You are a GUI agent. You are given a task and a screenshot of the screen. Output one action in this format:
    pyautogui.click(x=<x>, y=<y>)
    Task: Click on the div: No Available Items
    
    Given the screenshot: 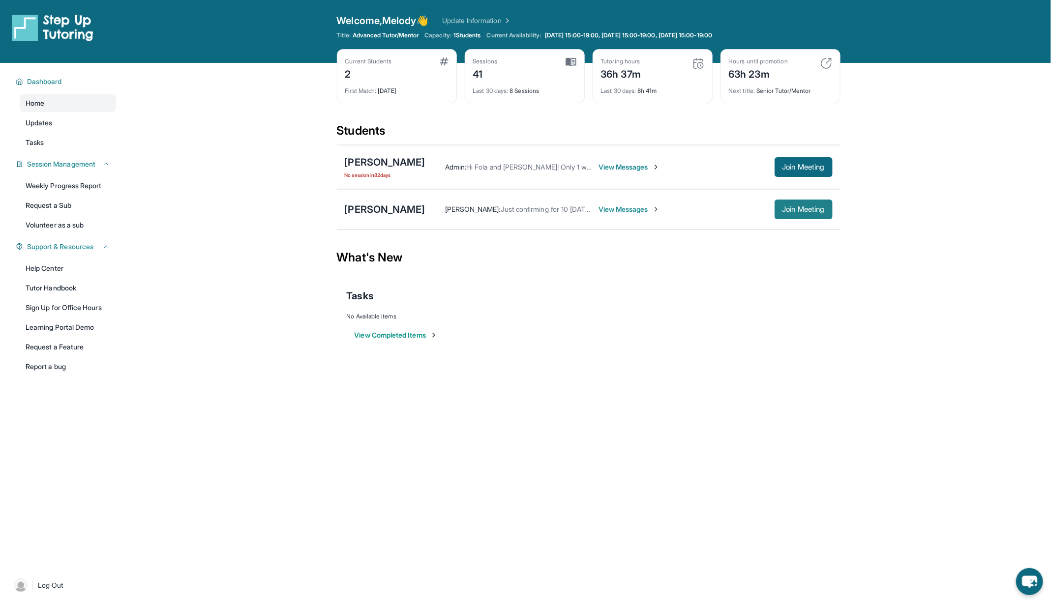 What is the action you would take?
    pyautogui.click(x=589, y=317)
    